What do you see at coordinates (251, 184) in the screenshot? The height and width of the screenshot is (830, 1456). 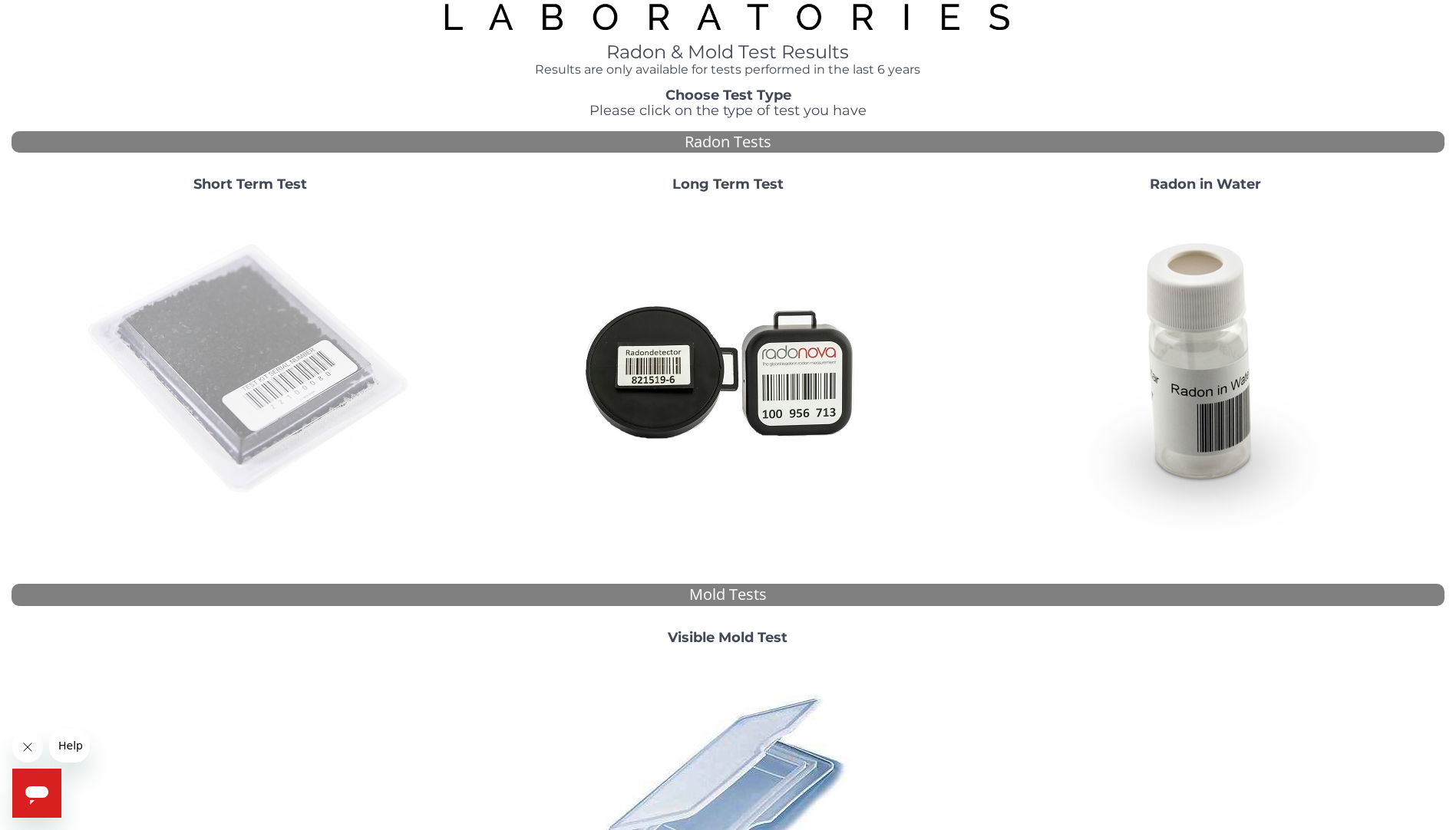 I see `strong: Short Term Test` at bounding box center [251, 184].